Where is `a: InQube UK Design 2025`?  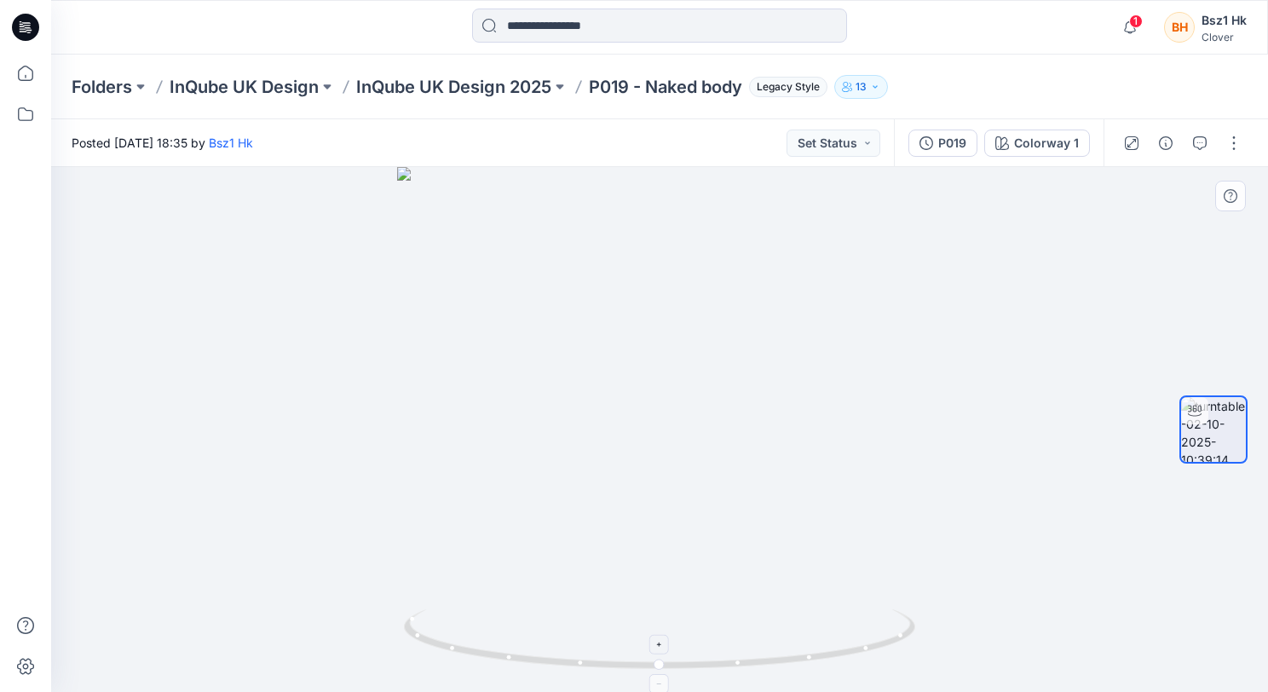 a: InQube UK Design 2025 is located at coordinates (453, 87).